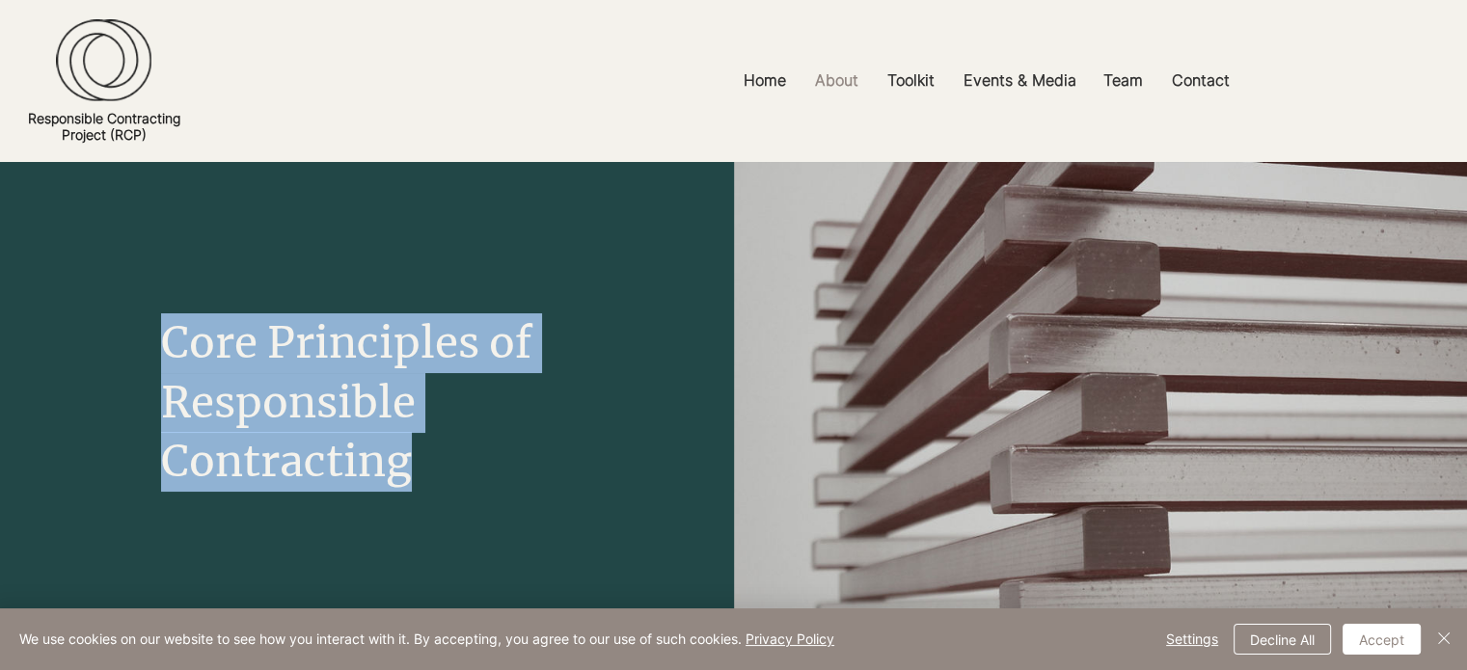 Image resolution: width=1467 pixels, height=670 pixels. I want to click on img: Close, so click(1443, 638).